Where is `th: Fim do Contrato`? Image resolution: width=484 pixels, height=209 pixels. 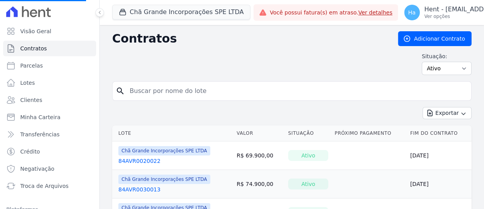 th: Fim do Contrato is located at coordinates (440, 133).